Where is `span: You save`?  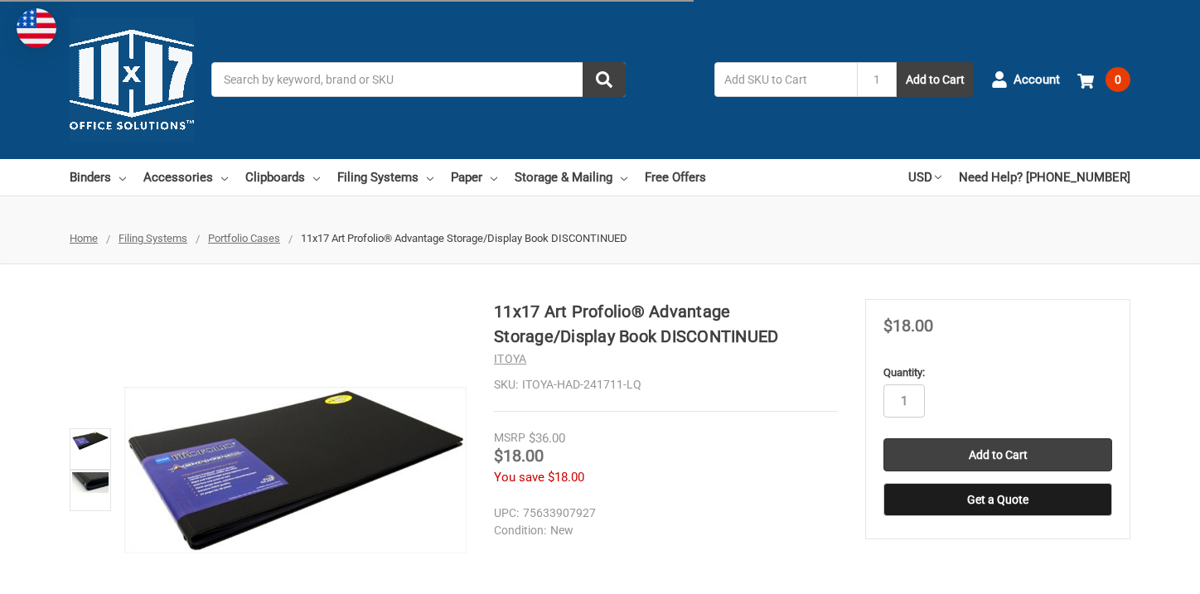
span: You save is located at coordinates (519, 477).